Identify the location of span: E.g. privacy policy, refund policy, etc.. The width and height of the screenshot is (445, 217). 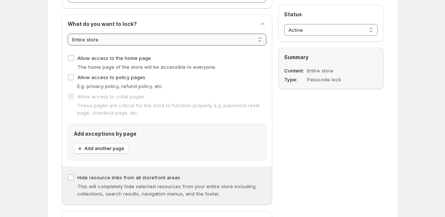
(120, 86).